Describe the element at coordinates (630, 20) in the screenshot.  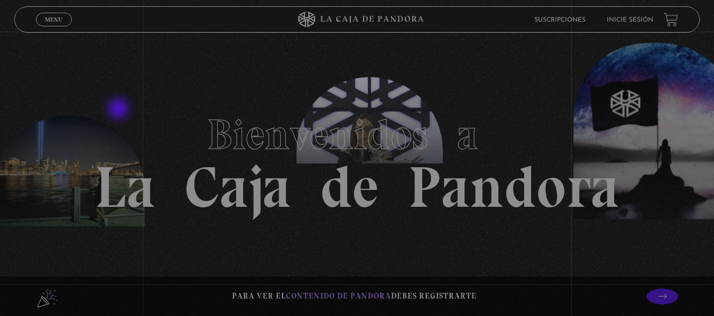
I see `a: Inicie sesión` at that location.